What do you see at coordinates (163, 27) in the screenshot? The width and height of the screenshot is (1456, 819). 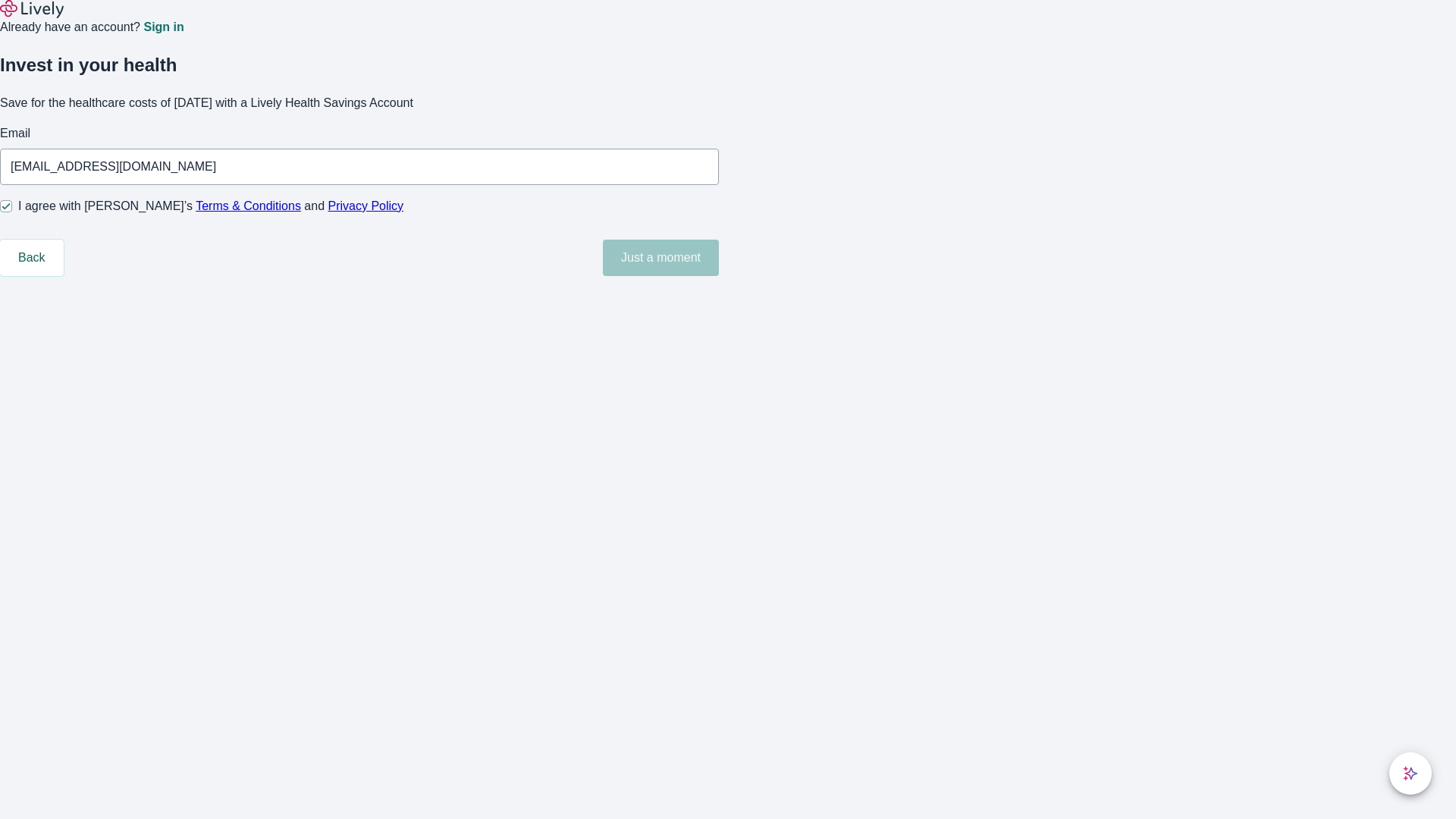 I see `a: Sign in` at bounding box center [163, 27].